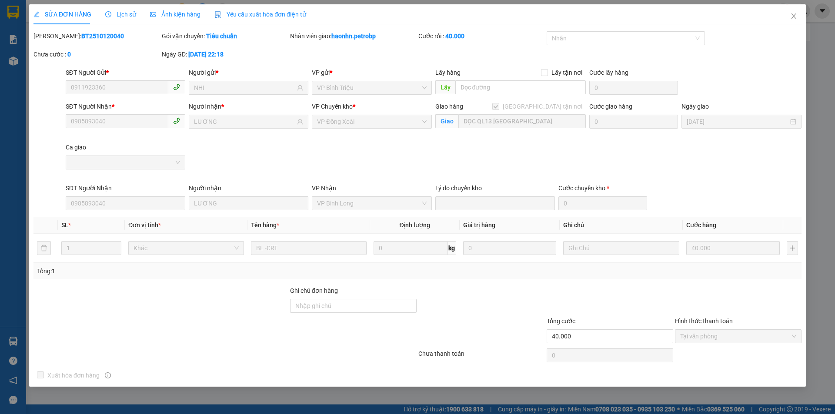  Describe the element at coordinates (44, 248) in the screenshot. I see `button: delete` at that location.